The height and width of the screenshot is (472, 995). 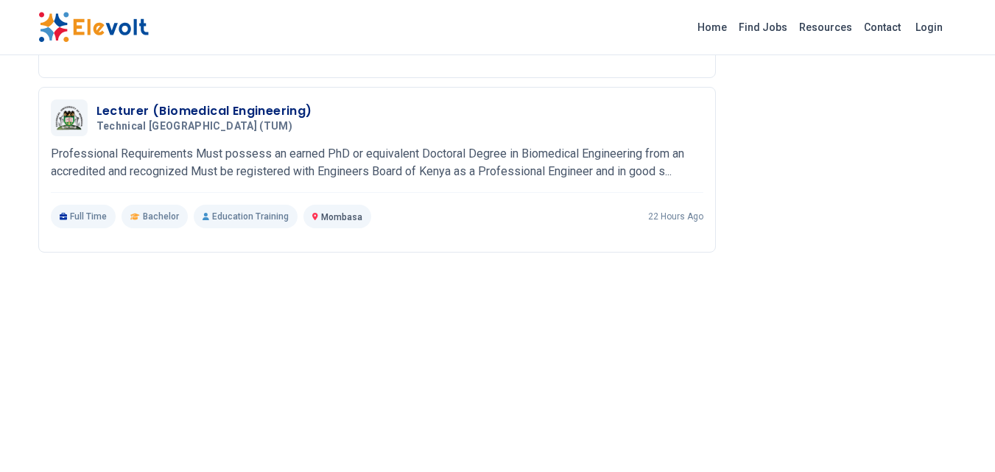 What do you see at coordinates (245, 216) in the screenshot?
I see `p: Education Training` at bounding box center [245, 216].